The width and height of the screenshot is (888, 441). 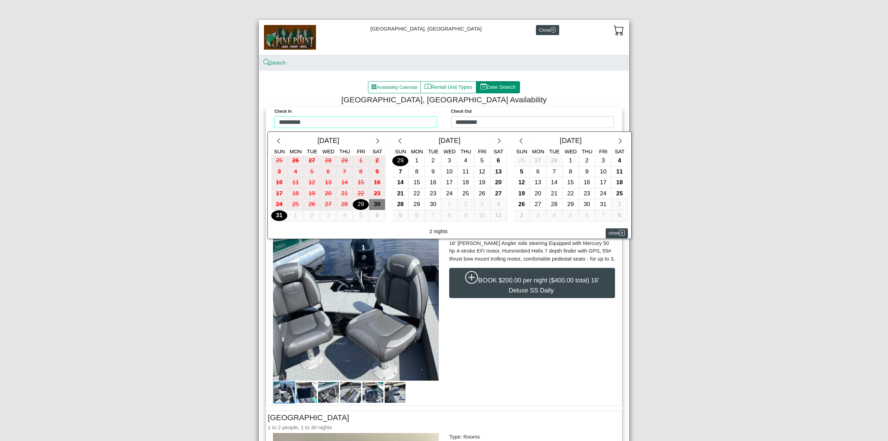 I want to click on button: 26, so click(x=521, y=205).